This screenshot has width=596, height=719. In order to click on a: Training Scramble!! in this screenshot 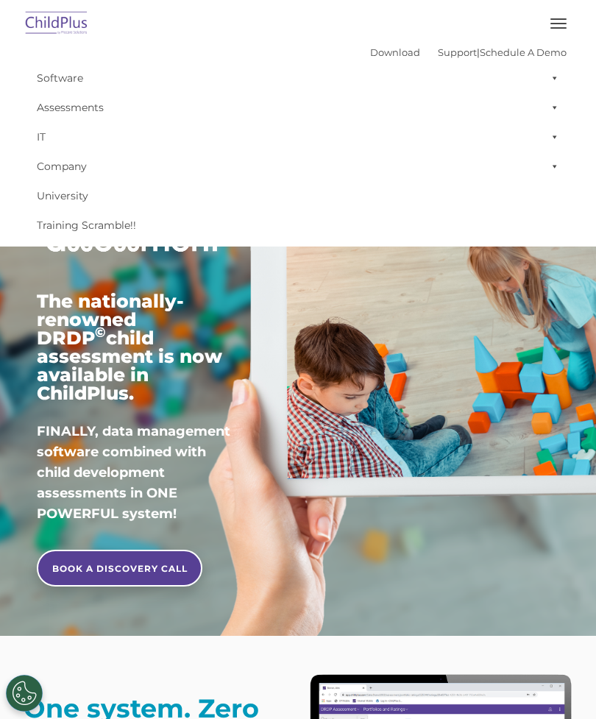, I will do `click(298, 225)`.